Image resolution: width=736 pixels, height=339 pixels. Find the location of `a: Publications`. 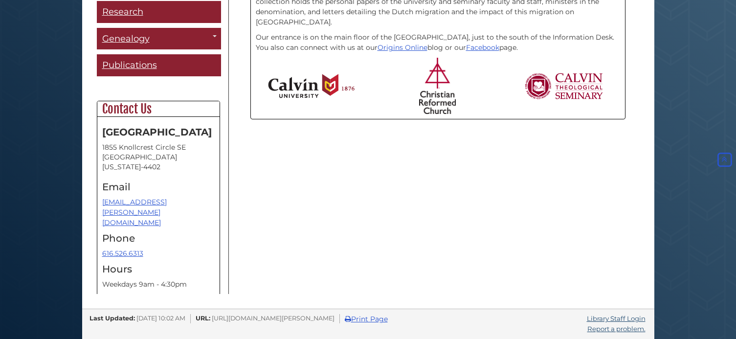

a: Publications is located at coordinates (159, 65).